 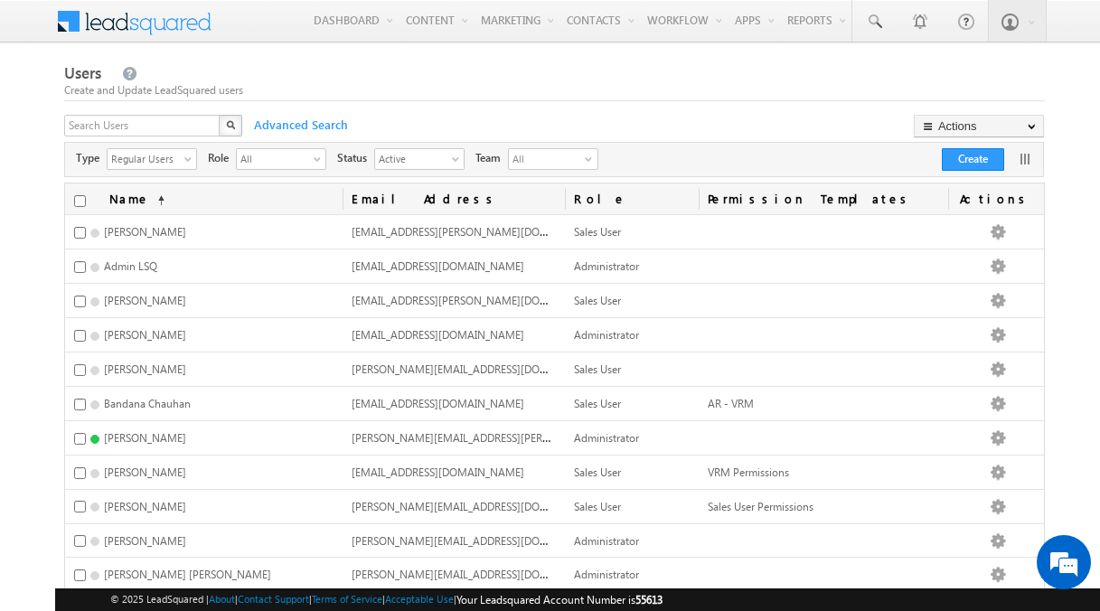 I want to click on a: Terms of Service, so click(x=347, y=598).